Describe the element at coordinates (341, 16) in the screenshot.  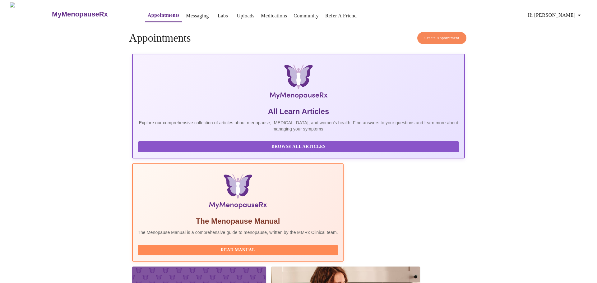
I see `a: Refer a Friend` at that location.